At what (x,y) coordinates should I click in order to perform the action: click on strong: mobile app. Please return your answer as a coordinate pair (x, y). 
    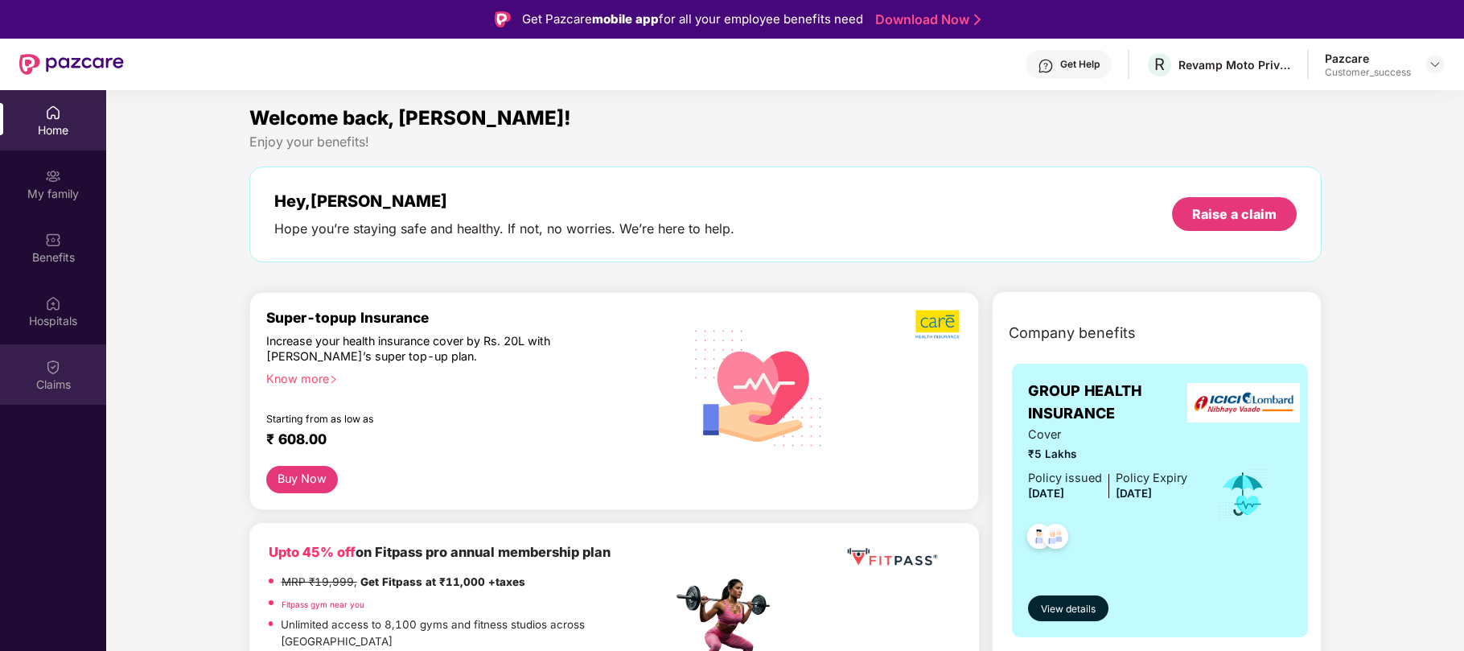
    Looking at the image, I should click on (625, 18).